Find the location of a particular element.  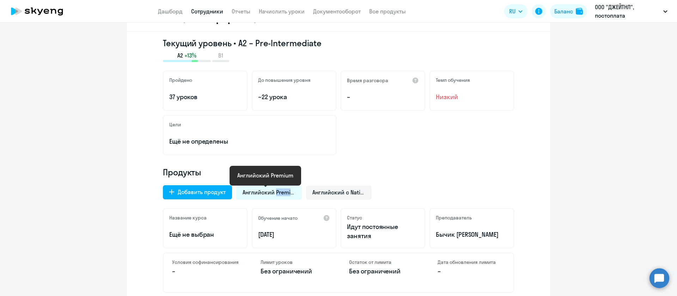

h5: Пройдено is located at coordinates (180, 80).